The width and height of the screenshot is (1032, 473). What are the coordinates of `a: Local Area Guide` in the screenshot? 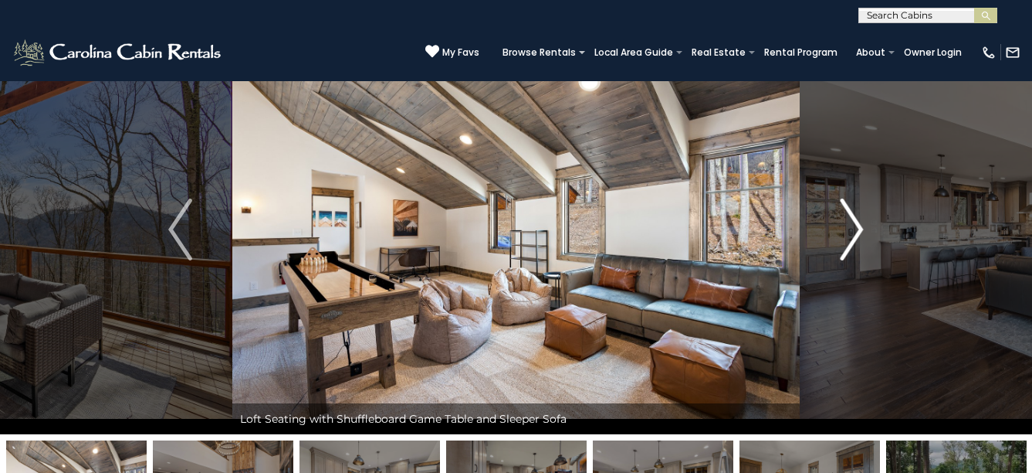 It's located at (634, 53).